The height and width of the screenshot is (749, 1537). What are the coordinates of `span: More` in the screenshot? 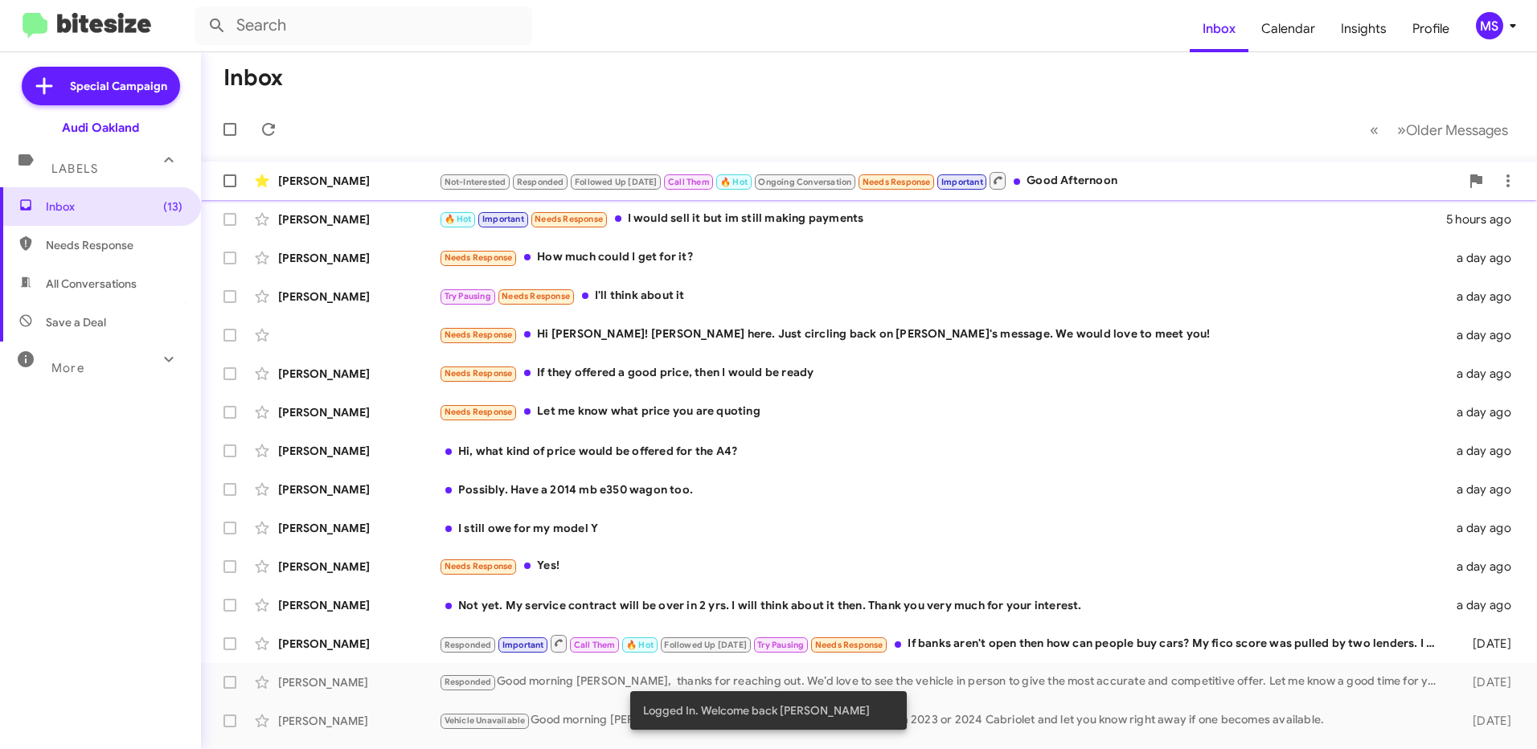 It's located at (68, 368).